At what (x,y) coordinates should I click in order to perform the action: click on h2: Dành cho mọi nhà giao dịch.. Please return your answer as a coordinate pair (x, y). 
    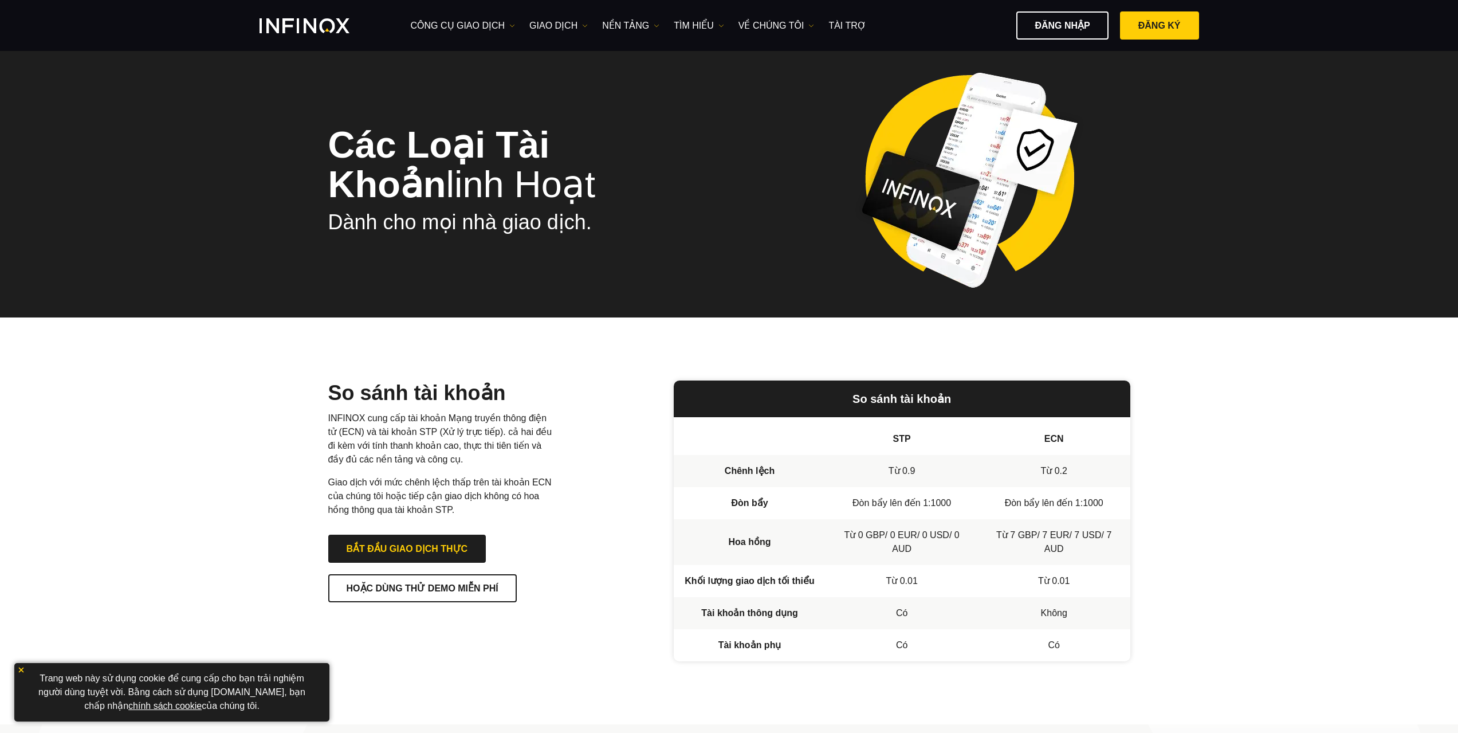
    Looking at the image, I should click on (521, 222).